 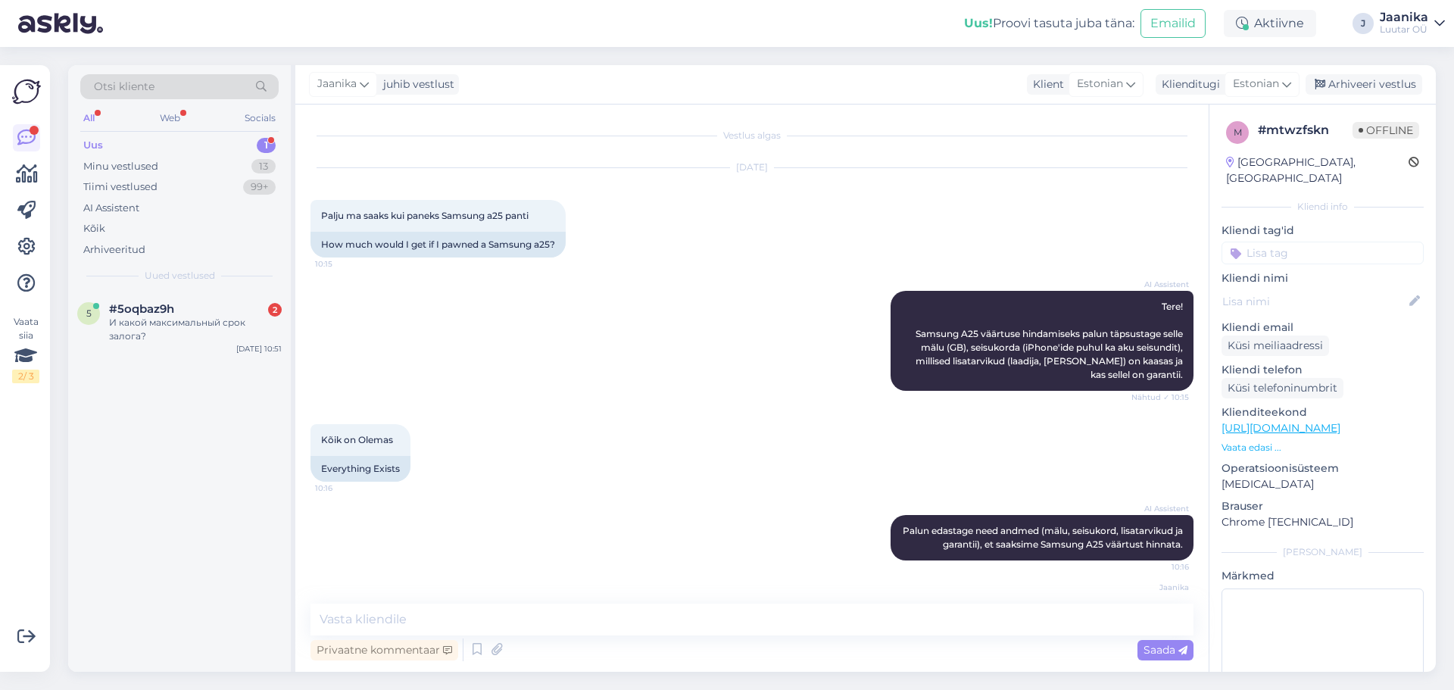 What do you see at coordinates (1404, 30) in the screenshot?
I see `div: Luutar OÜ` at bounding box center [1404, 30].